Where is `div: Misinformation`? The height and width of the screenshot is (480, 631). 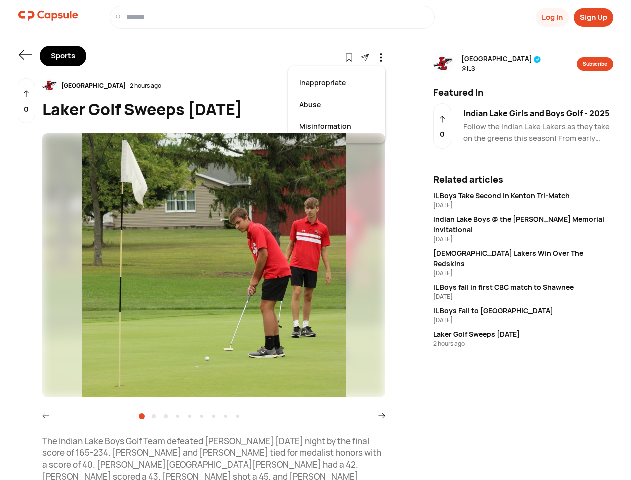
div: Misinformation is located at coordinates (337, 126).